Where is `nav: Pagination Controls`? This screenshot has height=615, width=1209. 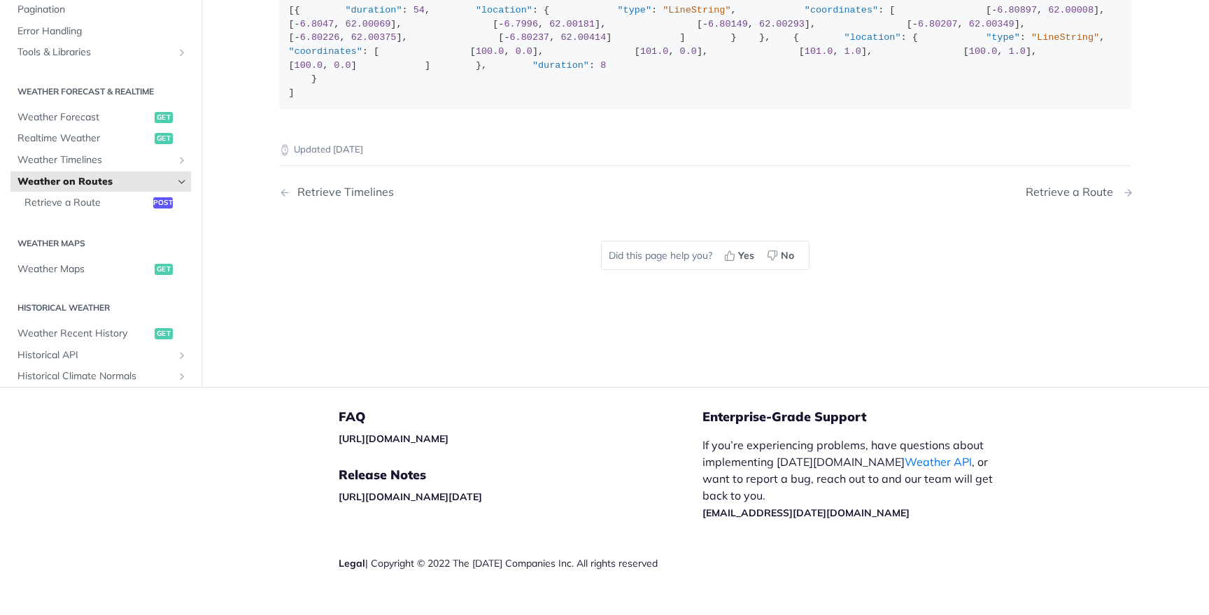
nav: Pagination Controls is located at coordinates (705, 192).